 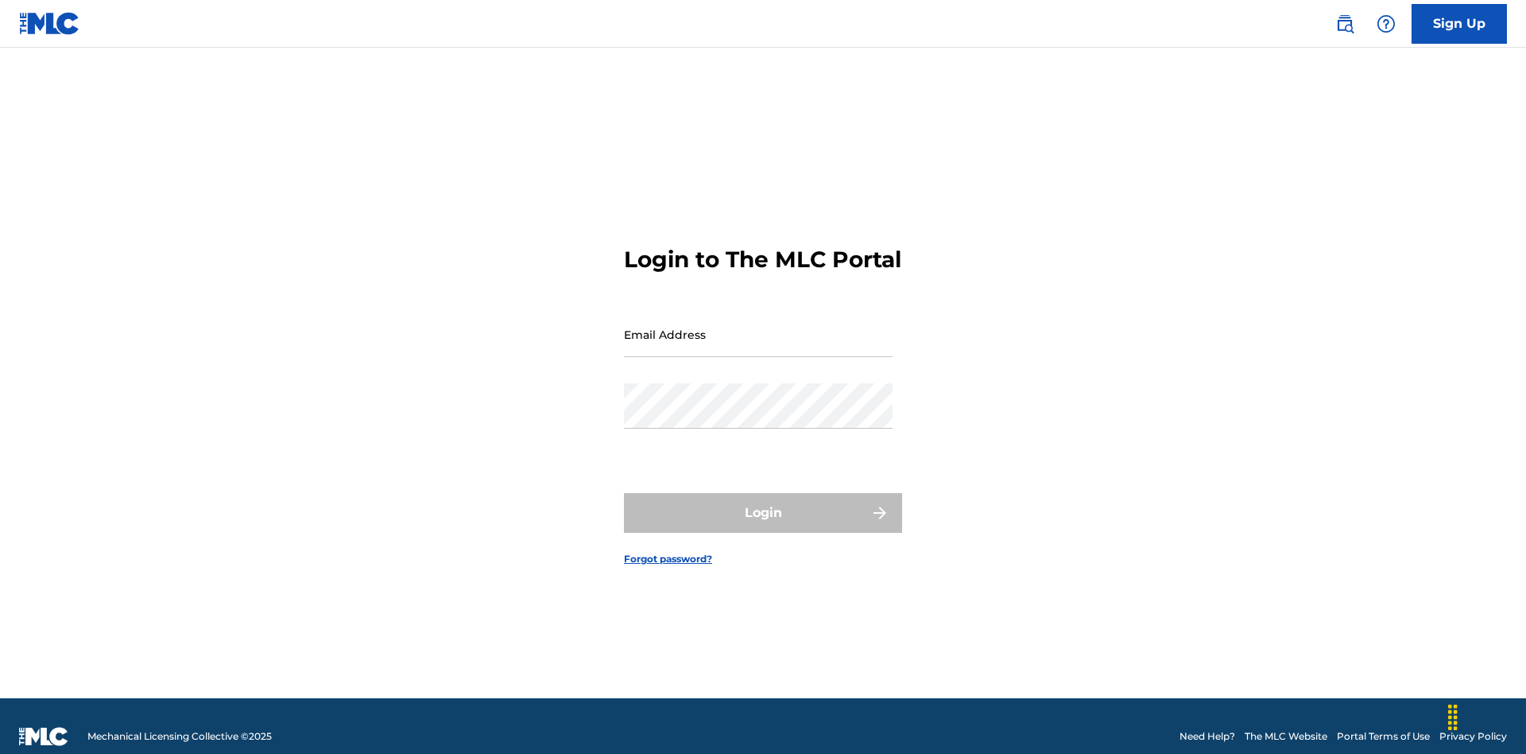 I want to click on a: Portal Terms of Use, so click(x=1383, y=736).